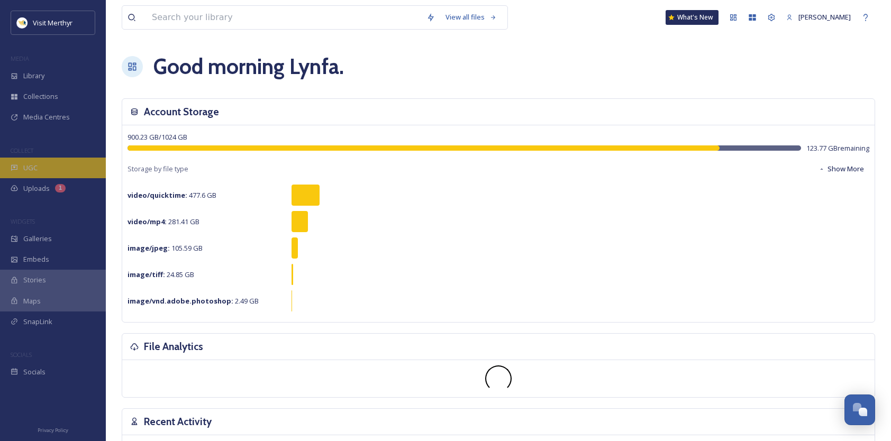 The image size is (891, 441). I want to click on div: View all files, so click(471, 17).